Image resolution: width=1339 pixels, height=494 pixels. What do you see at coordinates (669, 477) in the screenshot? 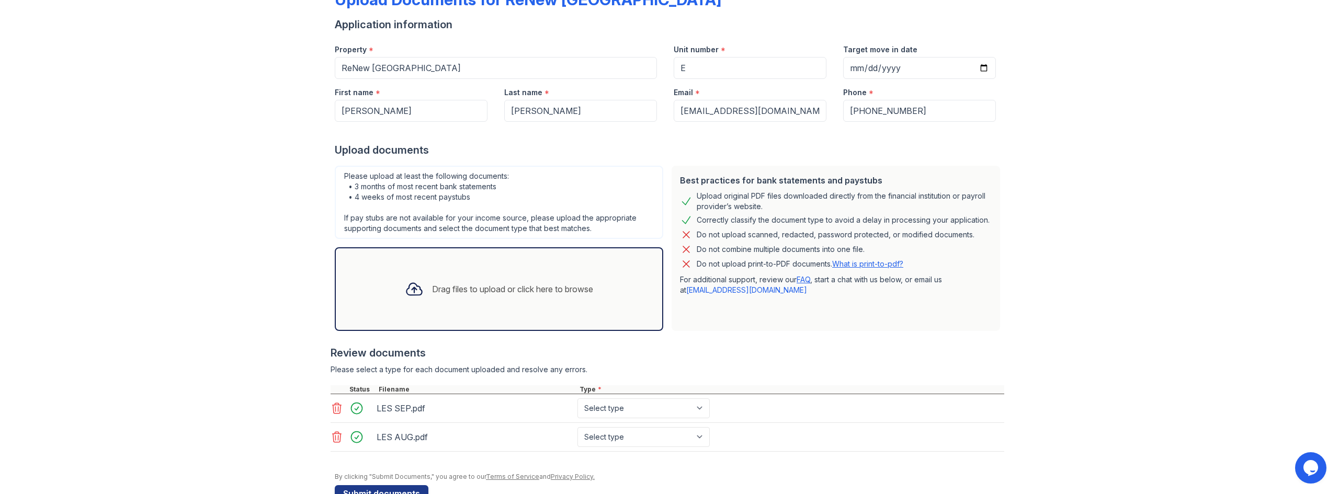
I see `div: By clicking "Submit Documents," you agree to our and` at bounding box center [669, 477].